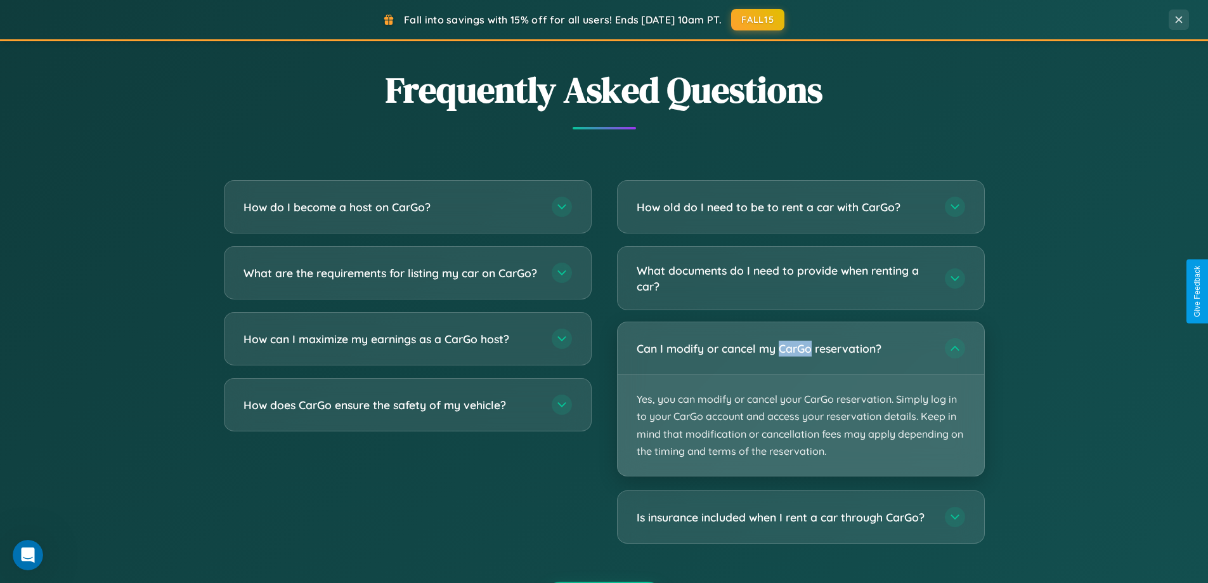 The height and width of the screenshot is (583, 1208). What do you see at coordinates (1197, 291) in the screenshot?
I see `div: Give Feedback` at bounding box center [1197, 291].